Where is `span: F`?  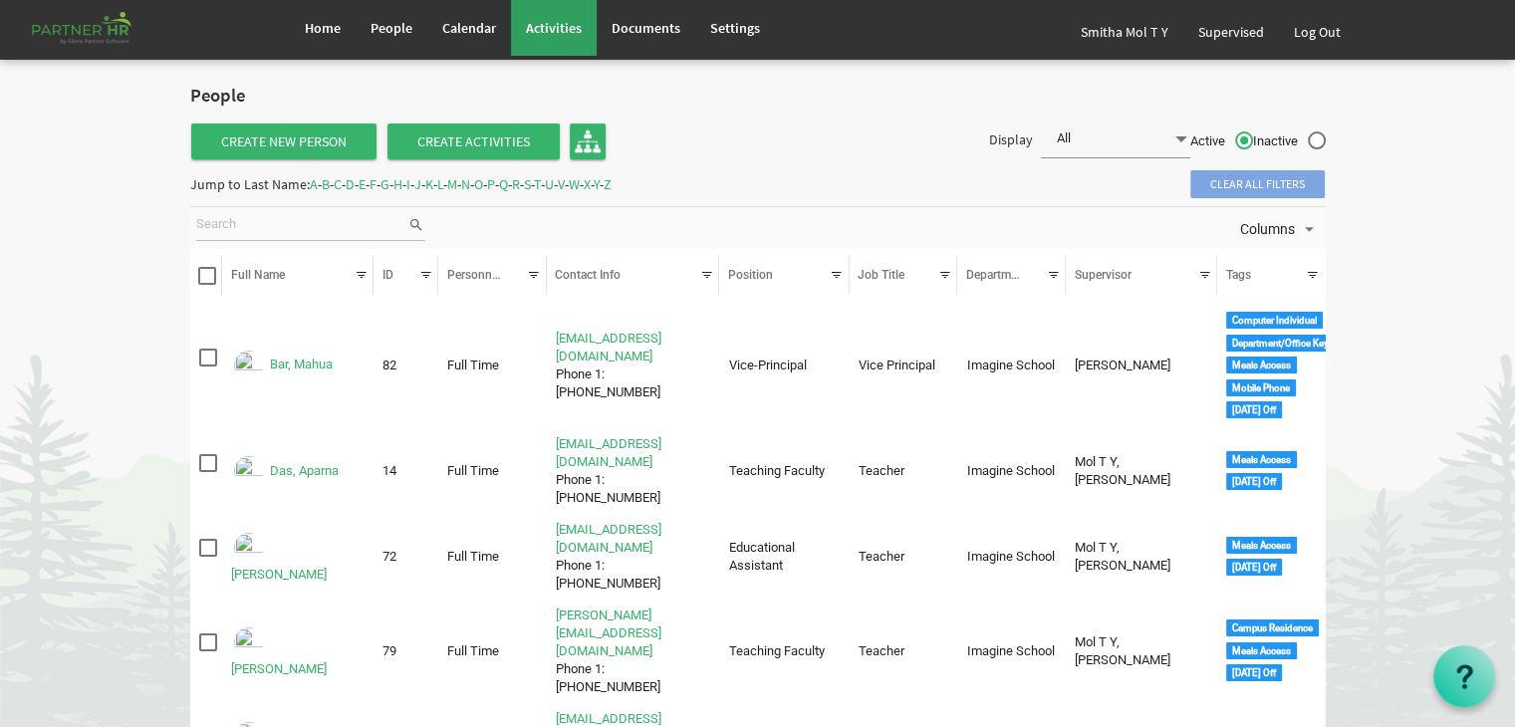 span: F is located at coordinates (372, 184).